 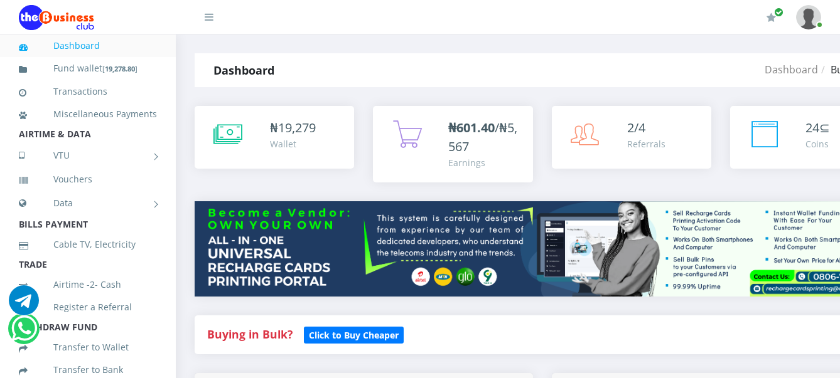 I want to click on b: Click to Buy Cheaper, so click(x=353, y=335).